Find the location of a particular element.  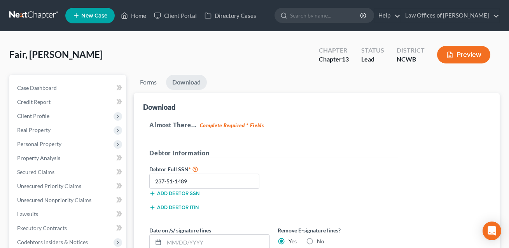

a: Client Portal is located at coordinates (175, 16).